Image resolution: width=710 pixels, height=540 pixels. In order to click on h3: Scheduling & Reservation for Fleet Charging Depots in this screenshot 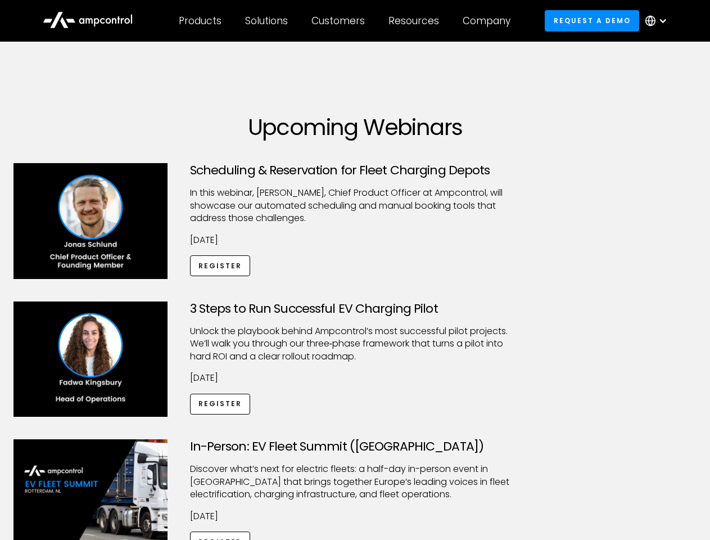, I will do `click(355, 170)`.